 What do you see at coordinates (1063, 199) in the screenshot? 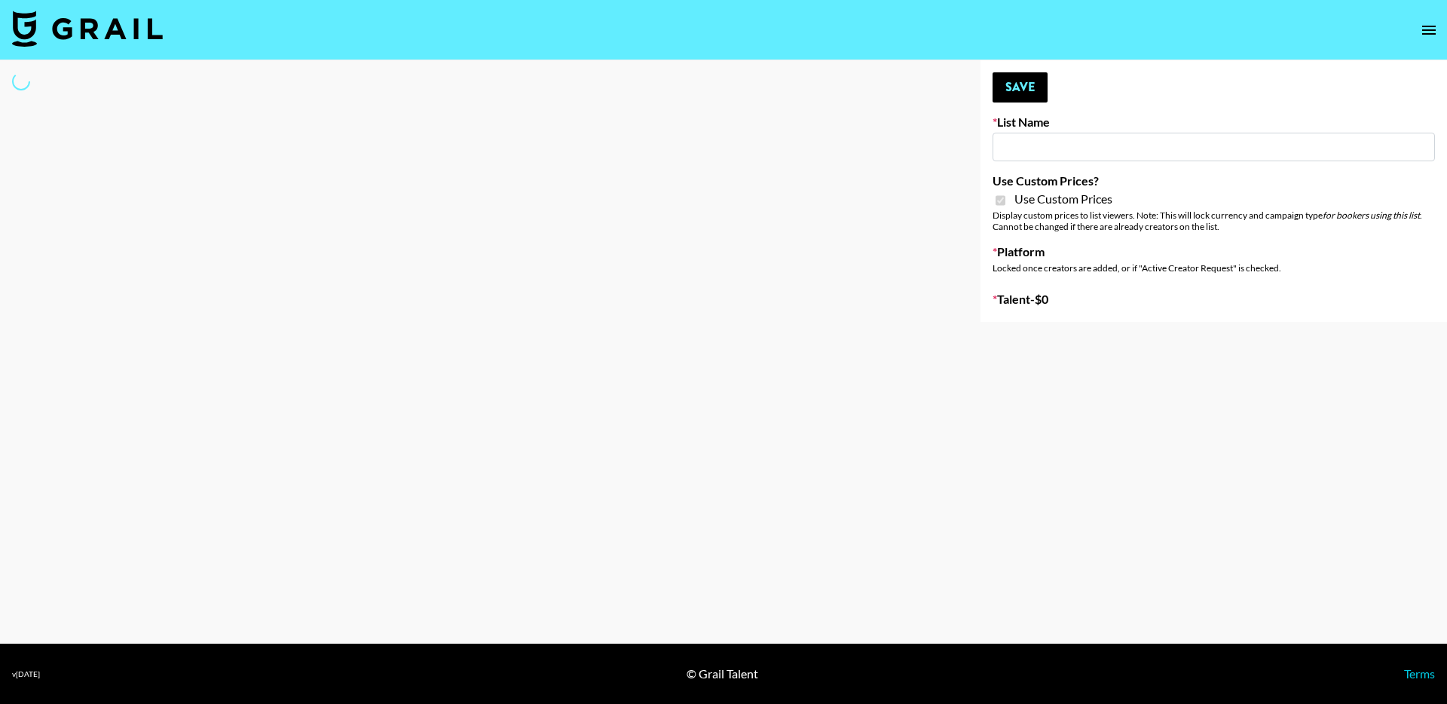
I see `span: Use Custom Prices` at bounding box center [1063, 199].